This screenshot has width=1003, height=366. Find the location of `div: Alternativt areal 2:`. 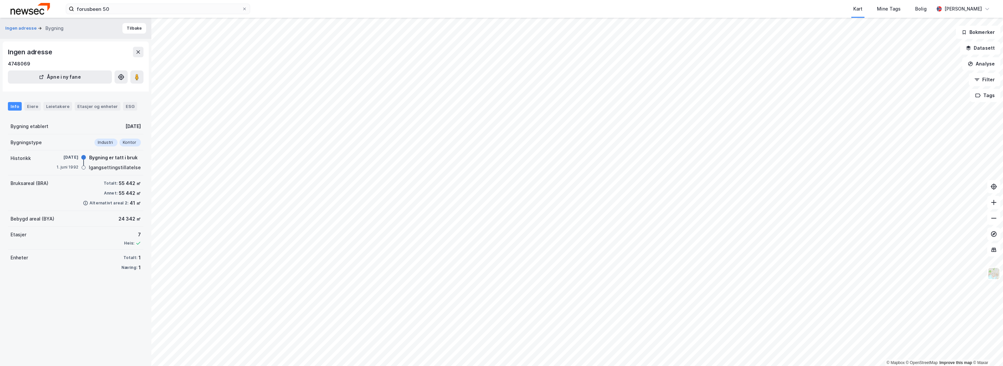

div: Alternativt areal 2: is located at coordinates (109, 203).